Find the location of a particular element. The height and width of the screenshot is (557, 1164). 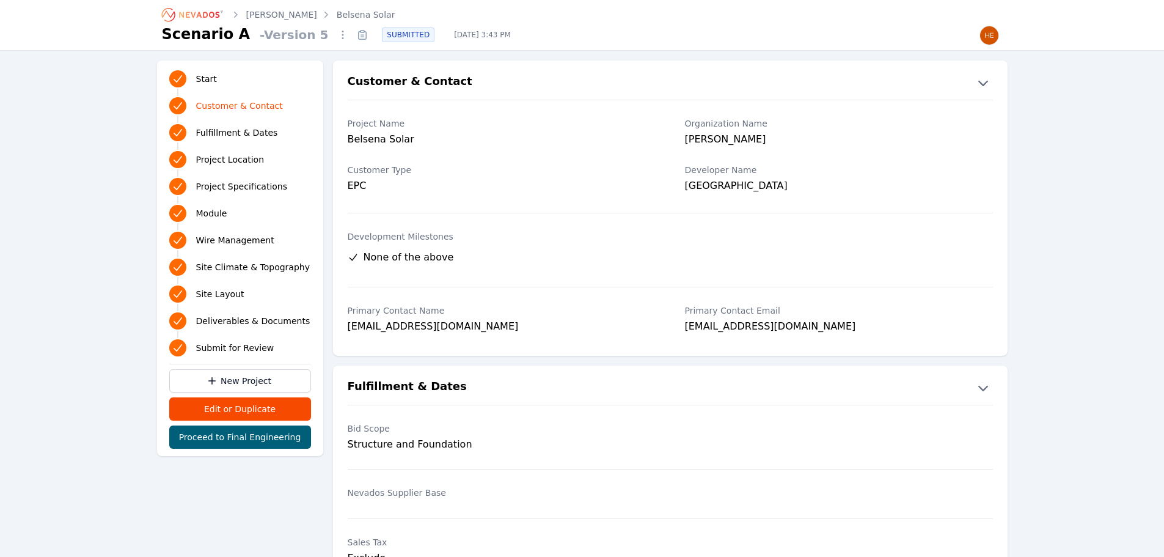

h2: Fulfillment & Dates is located at coordinates (407, 387).